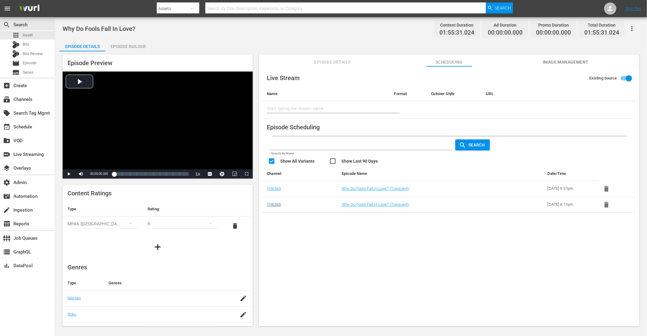 Image resolution: width=647 pixels, height=336 pixels. What do you see at coordinates (183, 209) in the screenshot?
I see `th: Rating` at bounding box center [183, 209].